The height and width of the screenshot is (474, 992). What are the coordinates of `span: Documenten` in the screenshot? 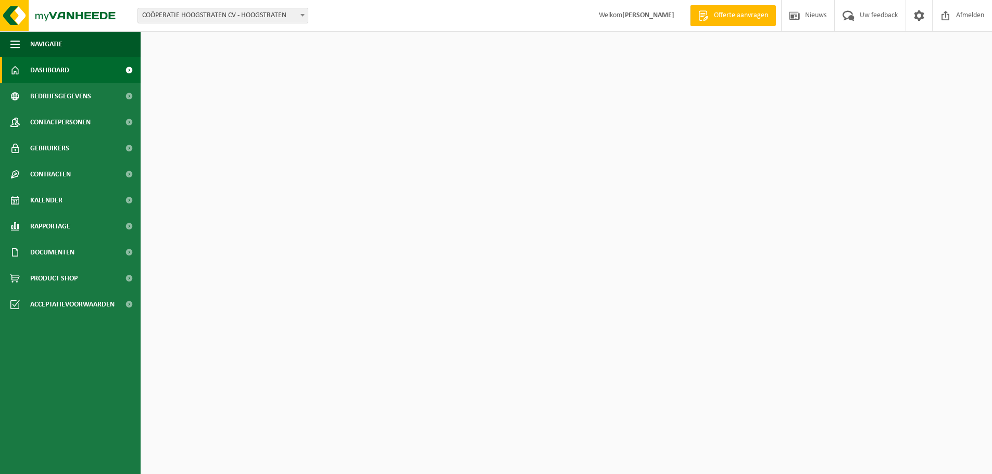 It's located at (52, 253).